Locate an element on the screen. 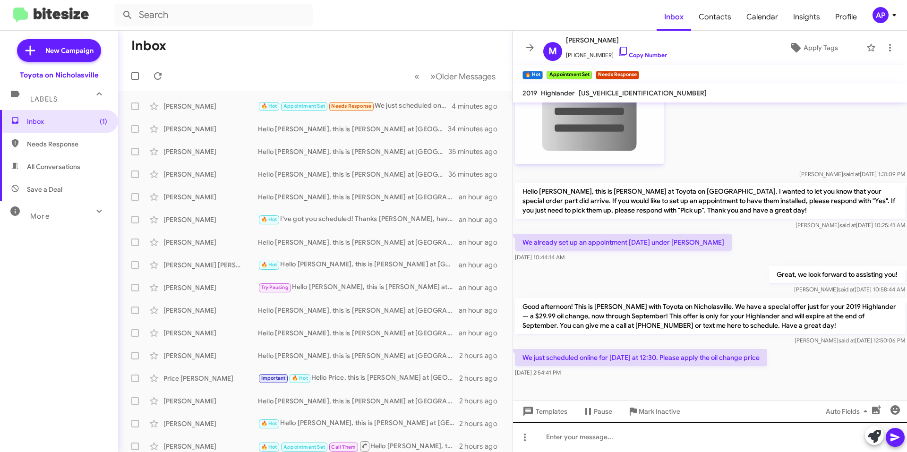  input: Search is located at coordinates (214, 15).